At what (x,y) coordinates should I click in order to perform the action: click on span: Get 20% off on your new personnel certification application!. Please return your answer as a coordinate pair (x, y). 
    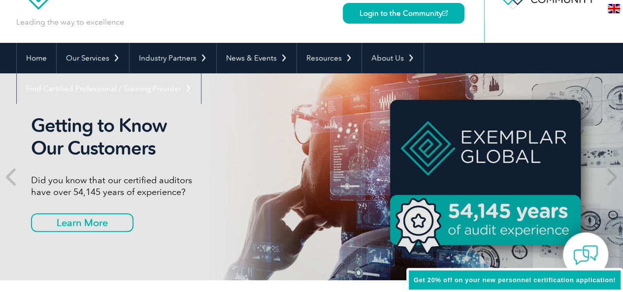
    Looking at the image, I should click on (515, 280).